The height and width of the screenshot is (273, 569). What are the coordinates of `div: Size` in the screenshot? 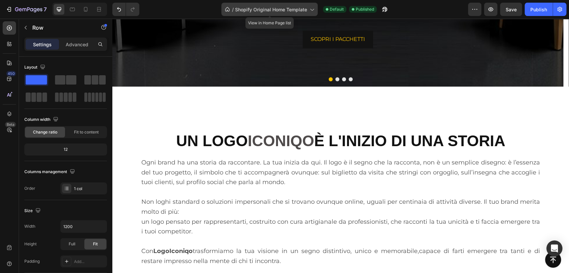 It's located at (33, 211).